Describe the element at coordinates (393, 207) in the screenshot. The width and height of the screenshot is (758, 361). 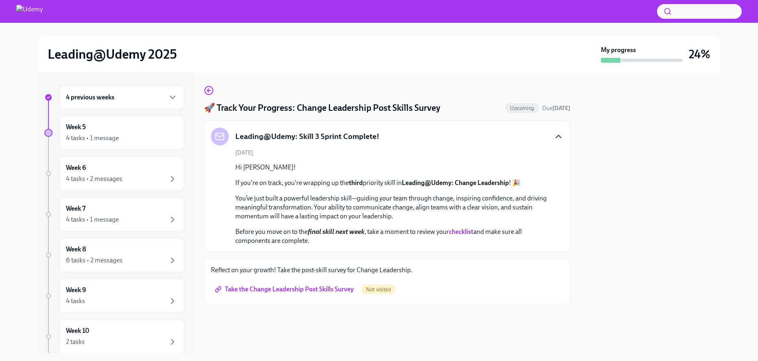
I see `p: You’ve just built a powerful leadership skill—guiding your team through change, inspiring confide...` at that location.